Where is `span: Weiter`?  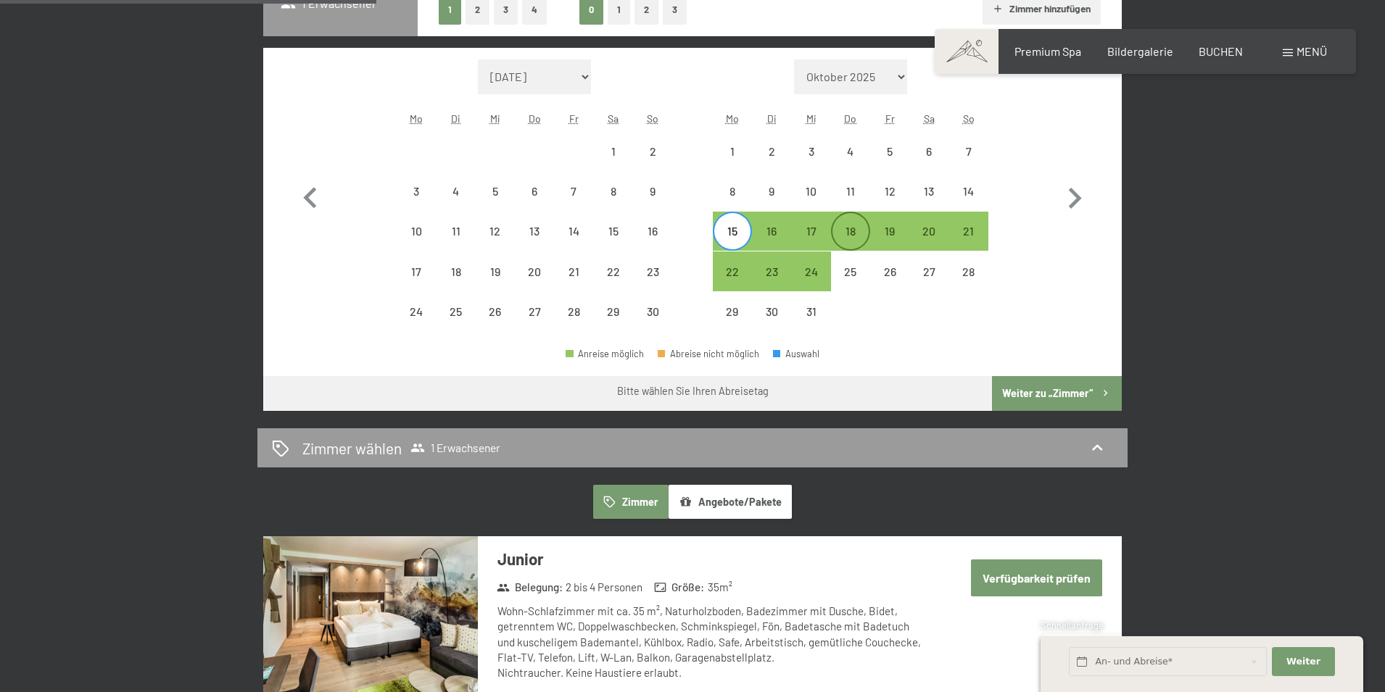
span: Weiter is located at coordinates (1303, 662).